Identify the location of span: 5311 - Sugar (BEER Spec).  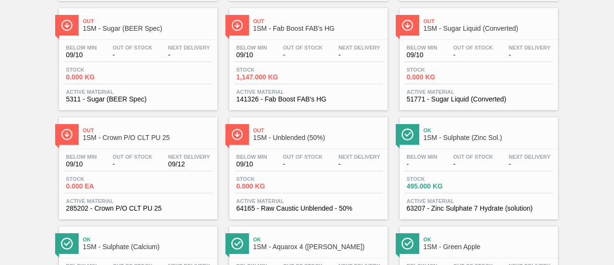
(138, 99).